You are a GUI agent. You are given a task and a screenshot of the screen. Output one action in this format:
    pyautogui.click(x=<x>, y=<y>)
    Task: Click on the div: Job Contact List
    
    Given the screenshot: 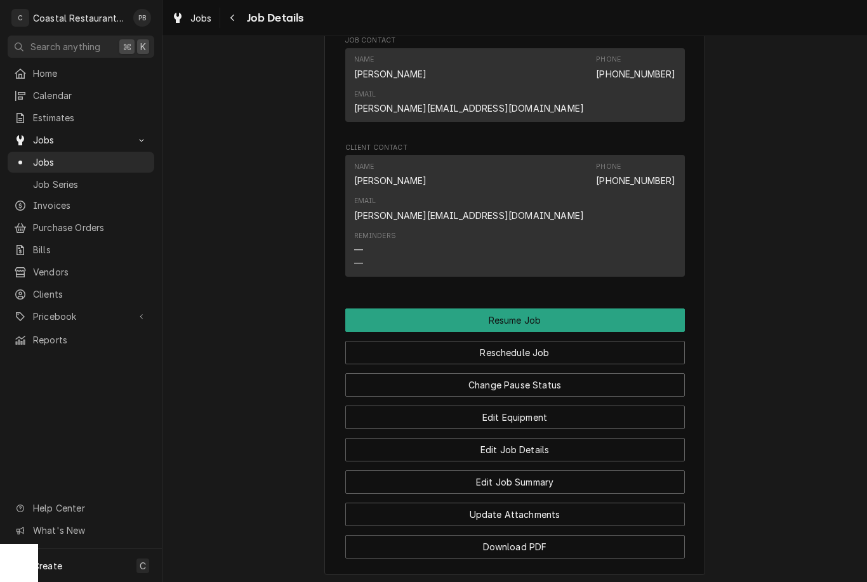 What is the action you would take?
    pyautogui.click(x=515, y=88)
    